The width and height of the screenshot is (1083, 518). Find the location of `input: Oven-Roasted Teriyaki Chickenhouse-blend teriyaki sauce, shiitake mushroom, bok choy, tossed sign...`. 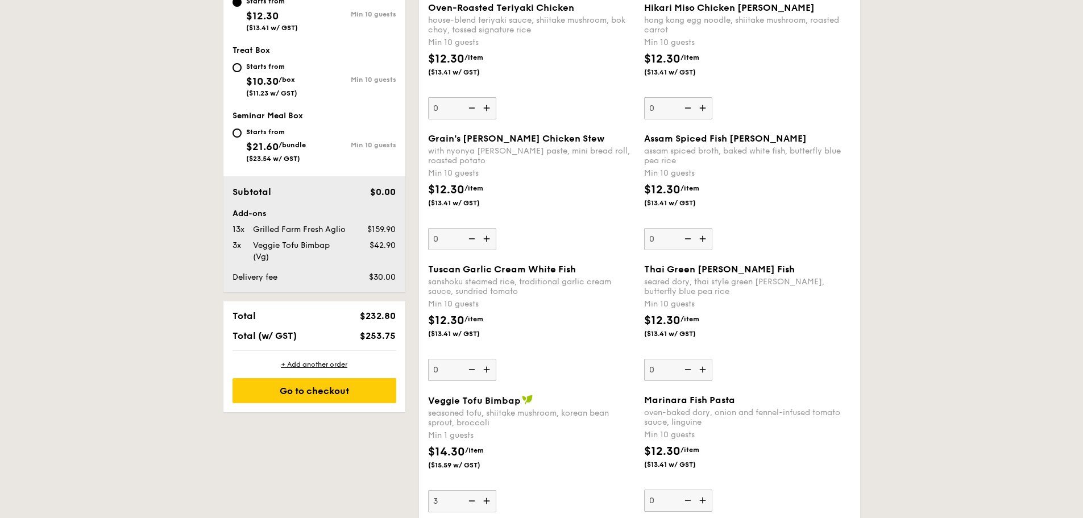

input: Oven-Roasted Teriyaki Chickenhouse-blend teriyaki sauce, shiitake mushroom, bok choy, tossed sign... is located at coordinates (462, 108).